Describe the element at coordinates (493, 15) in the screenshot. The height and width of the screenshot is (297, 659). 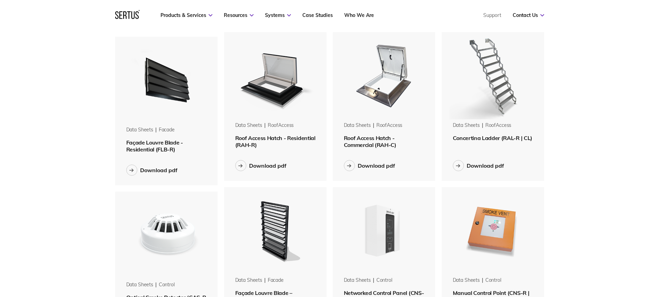
I see `a: Support` at that location.